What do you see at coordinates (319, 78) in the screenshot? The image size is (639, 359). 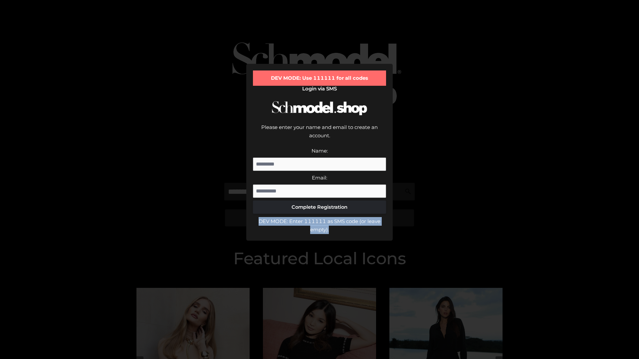 I see `div: DEV MODE: Use 111111 for all codes` at bounding box center [319, 78].